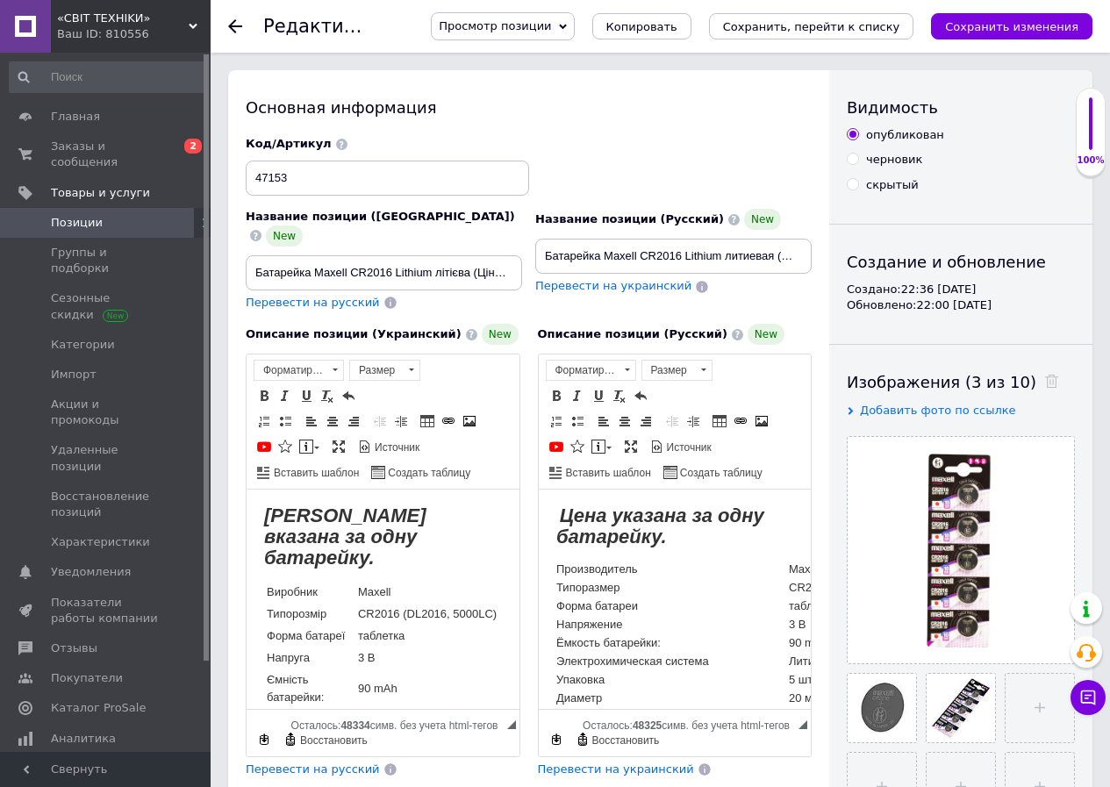 The height and width of the screenshot is (787, 1110). Describe the element at coordinates (396, 172) in the screenshot. I see `td: Литиевая (Lithium)` at that location.